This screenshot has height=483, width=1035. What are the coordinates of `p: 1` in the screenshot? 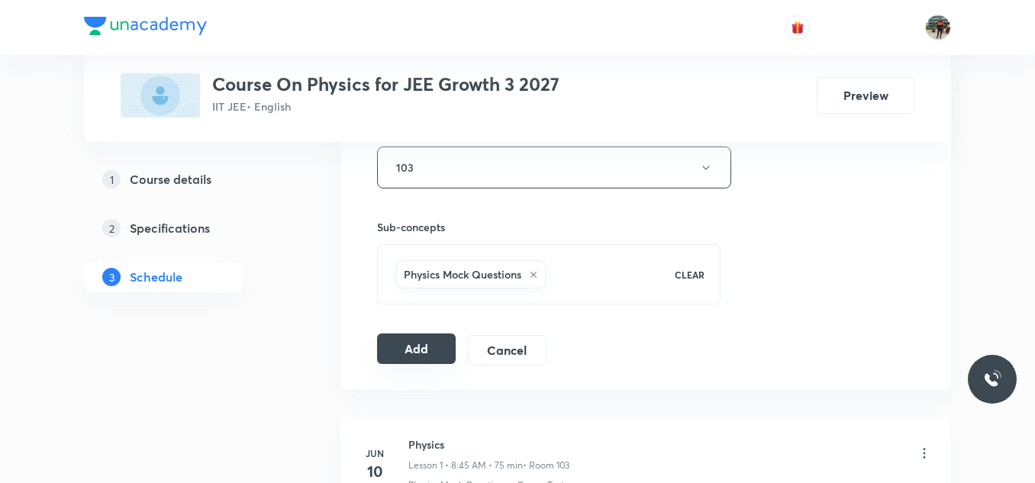 It's located at (111, 179).